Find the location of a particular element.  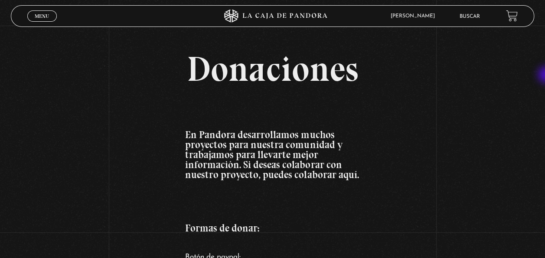

a: Buscar is located at coordinates (470, 16).